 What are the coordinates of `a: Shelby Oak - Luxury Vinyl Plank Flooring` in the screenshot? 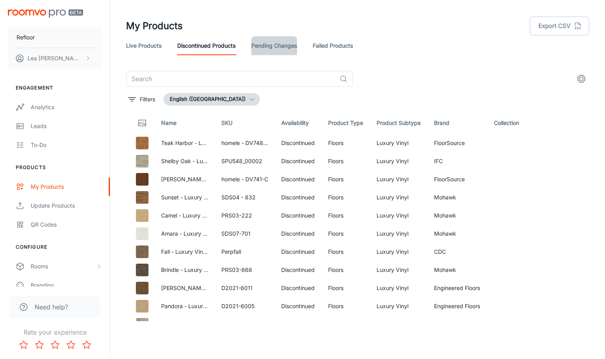 It's located at (214, 161).